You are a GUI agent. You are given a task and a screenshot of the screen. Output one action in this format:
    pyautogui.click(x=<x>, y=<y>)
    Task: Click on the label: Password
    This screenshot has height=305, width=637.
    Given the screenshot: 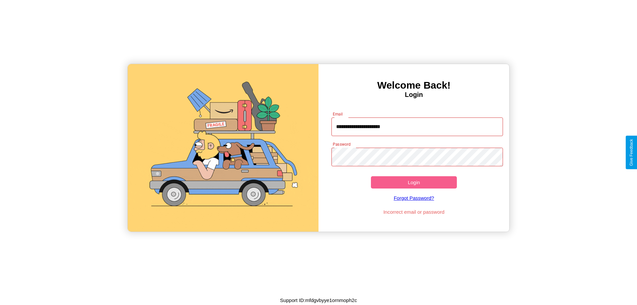 What is the action you would take?
    pyautogui.click(x=341, y=144)
    